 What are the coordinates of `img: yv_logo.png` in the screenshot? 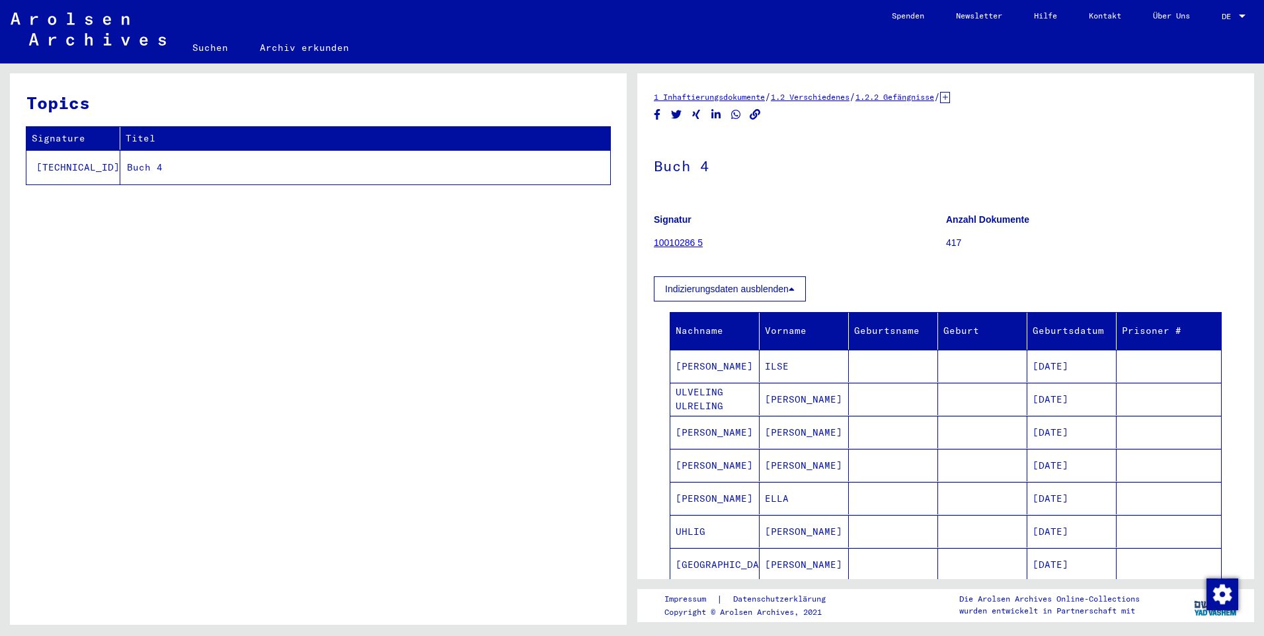 It's located at (1215, 605).